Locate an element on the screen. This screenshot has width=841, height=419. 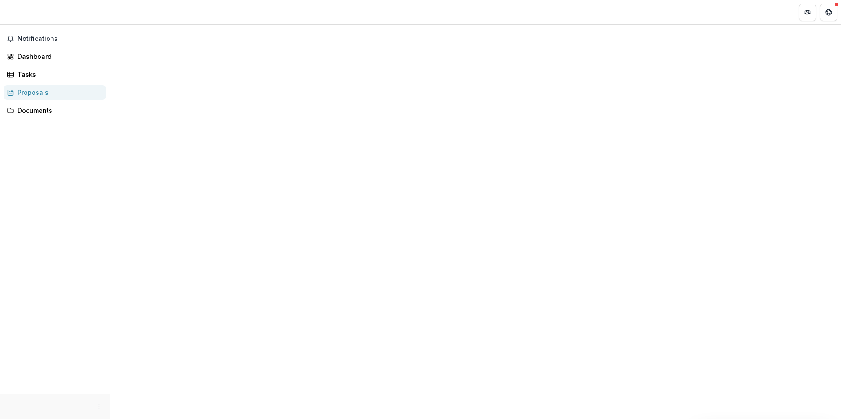
div: Proposals is located at coordinates (58, 92).